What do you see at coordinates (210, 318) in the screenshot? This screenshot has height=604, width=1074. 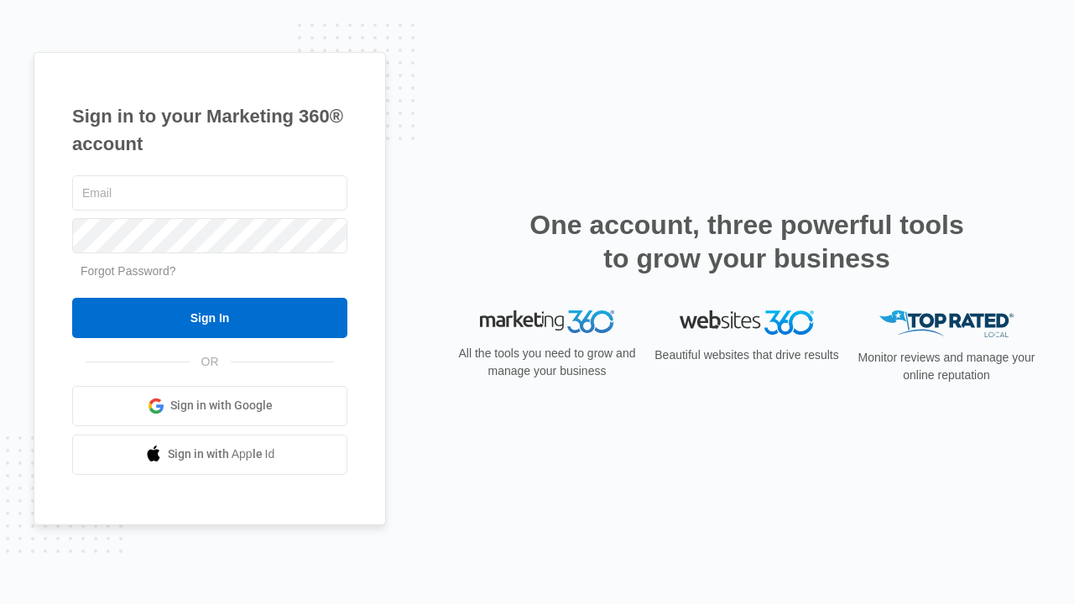 I see `input: Sign In` at bounding box center [210, 318].